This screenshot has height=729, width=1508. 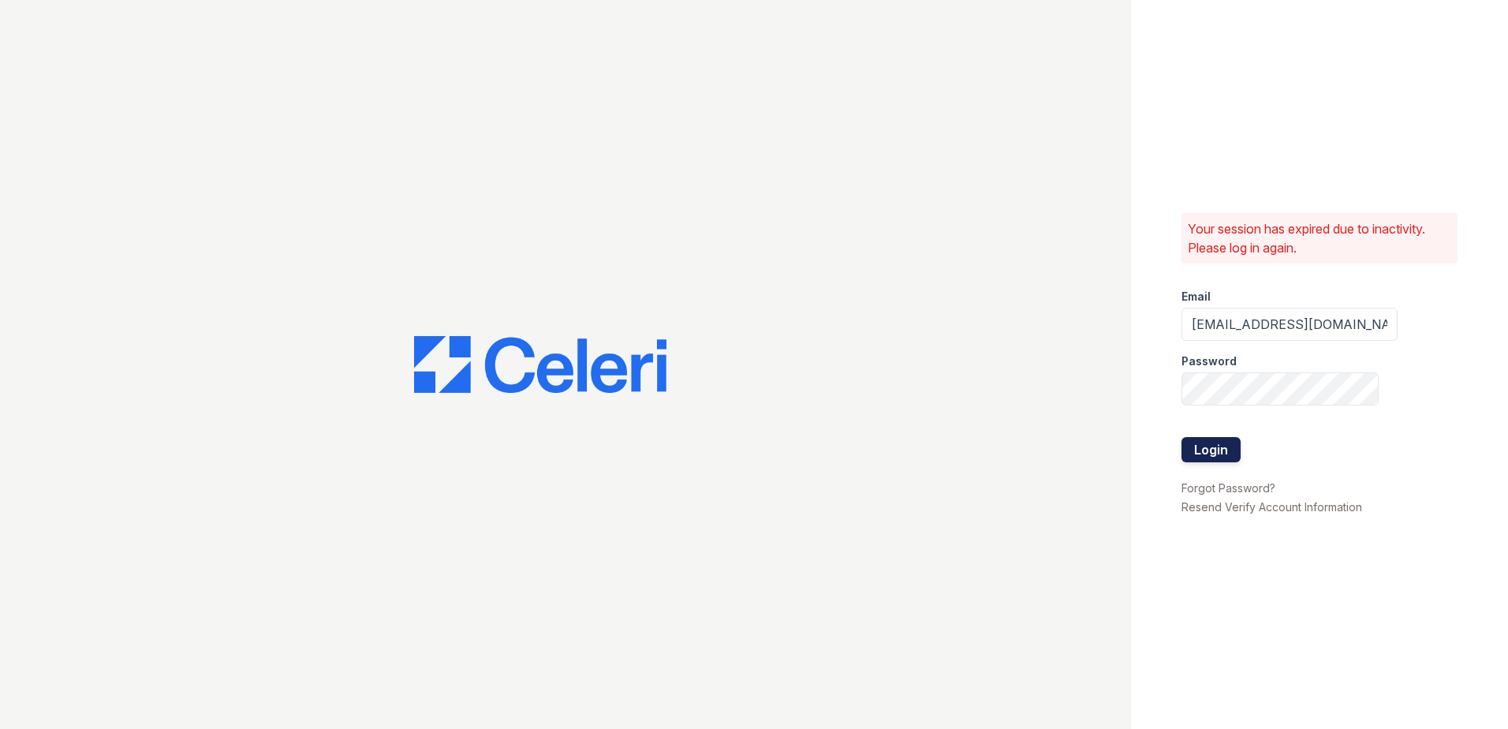 I want to click on label: Email, so click(x=1196, y=297).